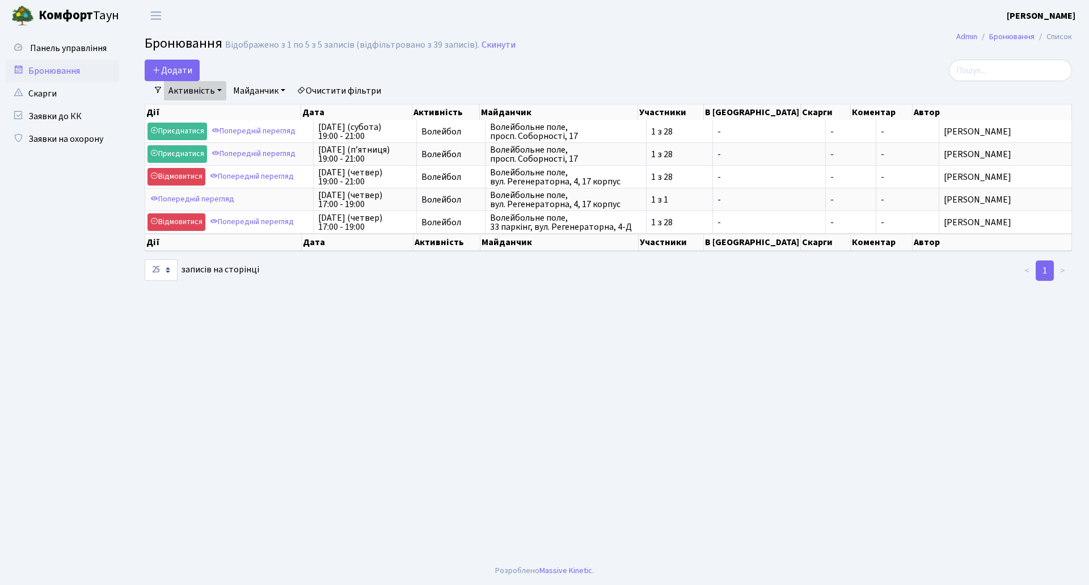 The height and width of the screenshot is (585, 1089). Describe the element at coordinates (1014, 37) in the screenshot. I see `nav: breadcrumb` at that location.